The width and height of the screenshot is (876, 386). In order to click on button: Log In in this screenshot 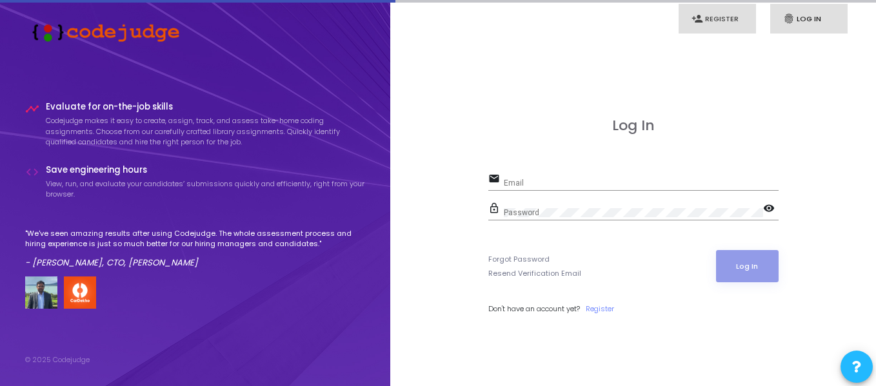, I will do `click(747, 266)`.